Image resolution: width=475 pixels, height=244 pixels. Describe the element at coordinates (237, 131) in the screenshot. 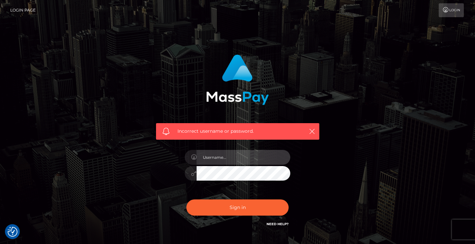

I see `span: Incorrect username or password.` at that location.